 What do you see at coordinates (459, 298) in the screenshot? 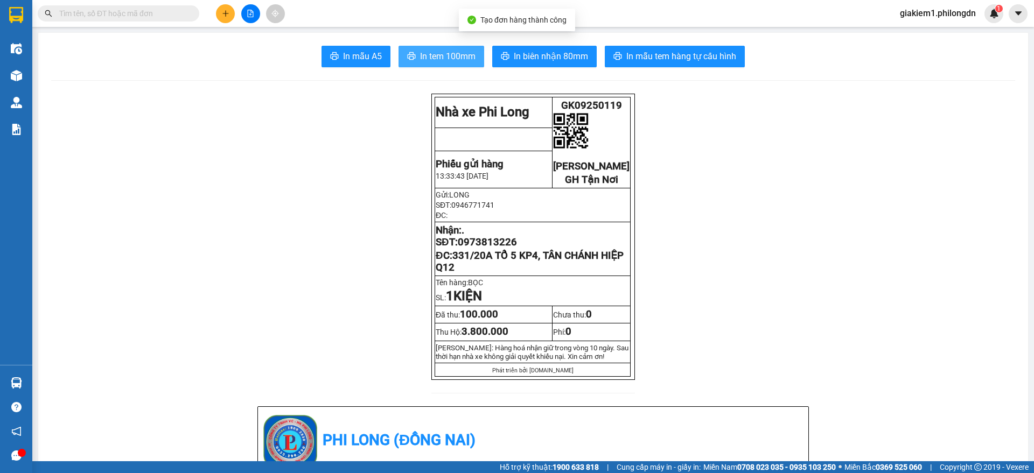
I see `span: SL:` at bounding box center [459, 298].